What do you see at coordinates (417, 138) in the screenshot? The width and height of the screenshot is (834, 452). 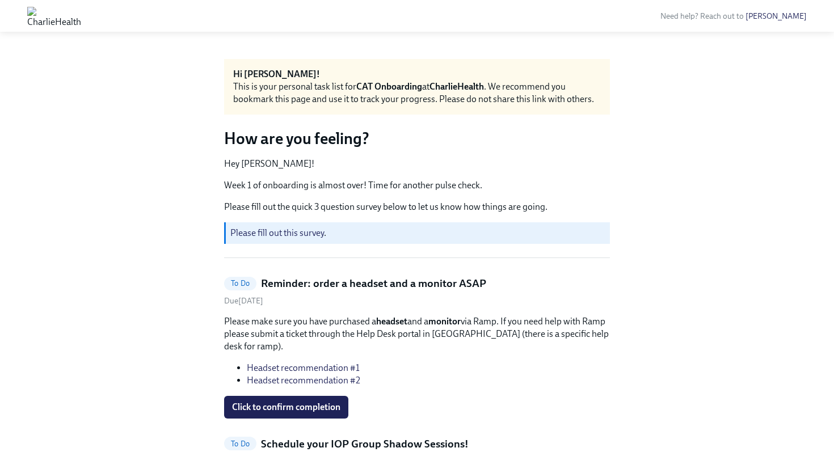 I see `h3: How are you feeling?` at bounding box center [417, 138].